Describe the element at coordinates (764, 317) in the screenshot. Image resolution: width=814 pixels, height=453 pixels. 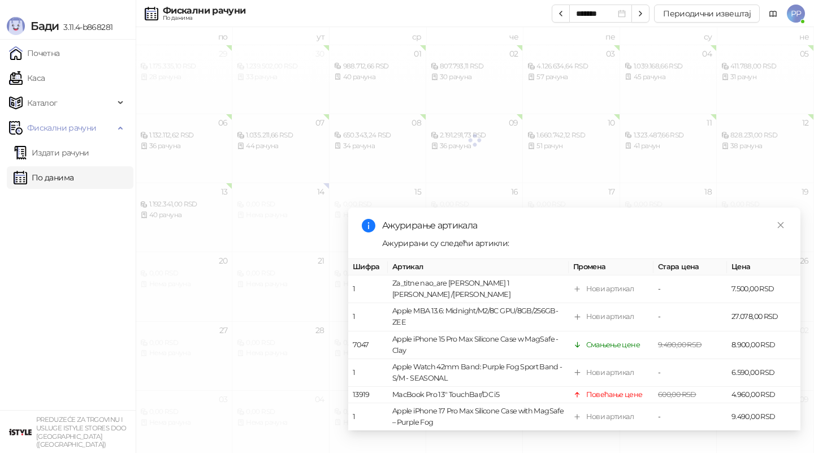
I see `td: 27.078,00 RSD` at that location.